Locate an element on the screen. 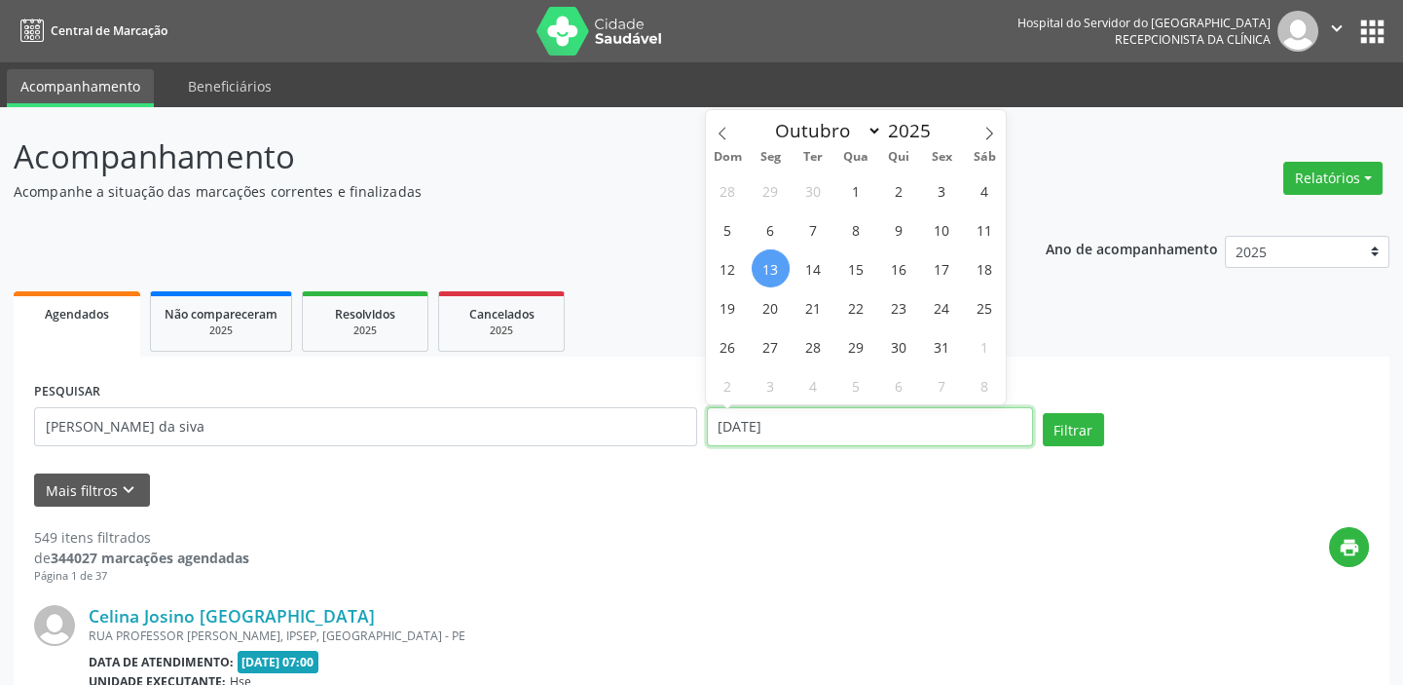 This screenshot has height=685, width=1403. span: Outubro 15, 2025 is located at coordinates (856, 268).